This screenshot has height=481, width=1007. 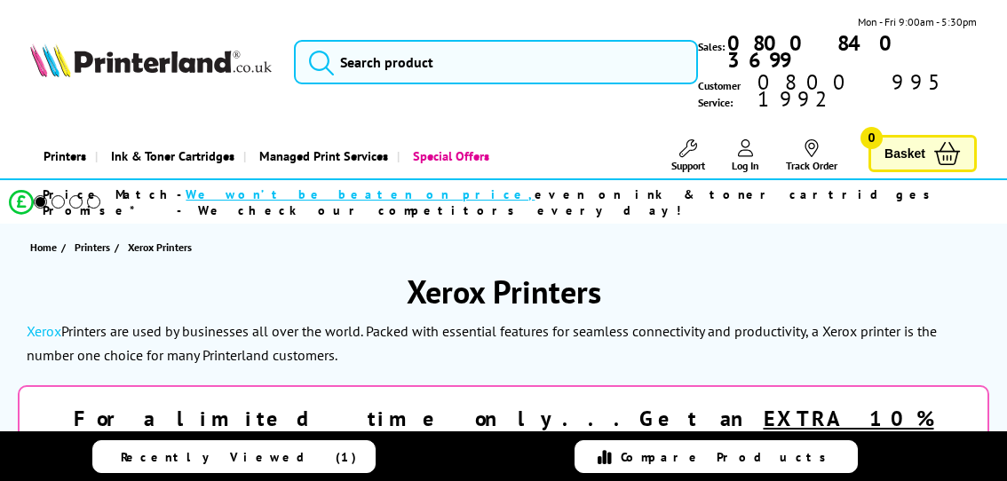 I want to click on li: modal_Promise, so click(x=483, y=202).